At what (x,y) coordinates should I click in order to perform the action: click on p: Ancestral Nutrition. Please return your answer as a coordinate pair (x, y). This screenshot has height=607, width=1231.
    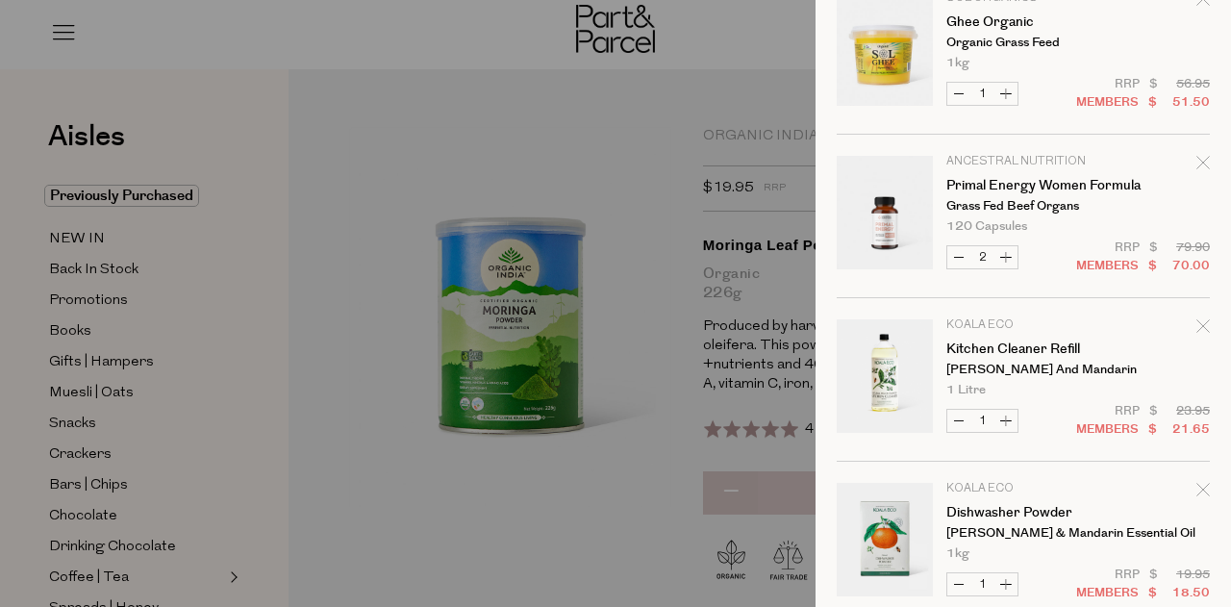
    Looking at the image, I should click on (1020, 162).